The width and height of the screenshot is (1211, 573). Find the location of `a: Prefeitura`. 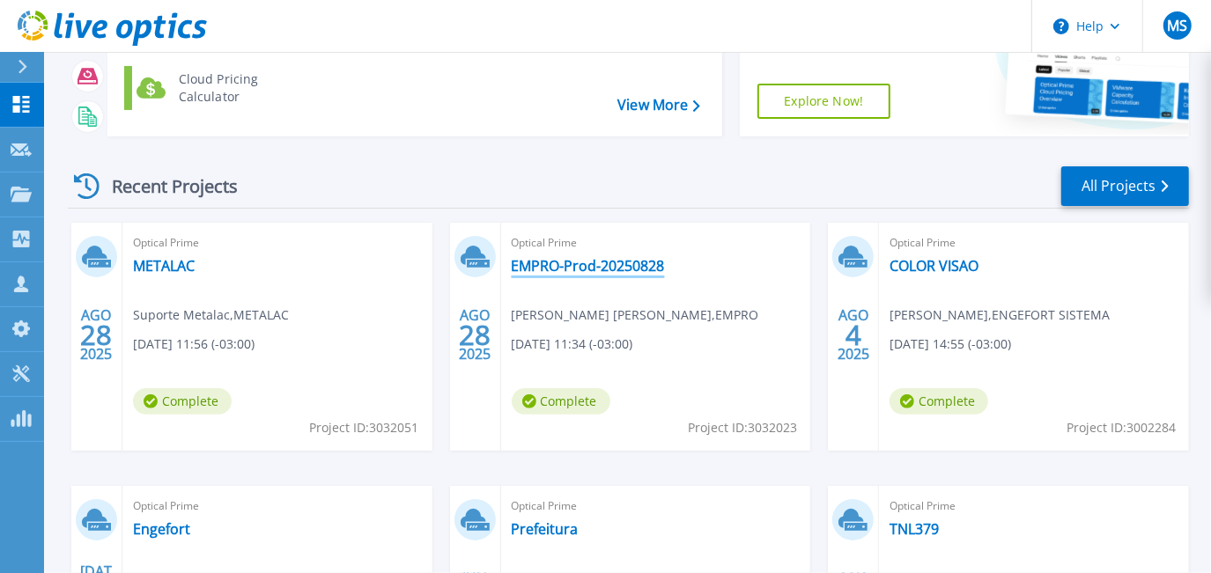

a: Prefeitura is located at coordinates (545, 529).